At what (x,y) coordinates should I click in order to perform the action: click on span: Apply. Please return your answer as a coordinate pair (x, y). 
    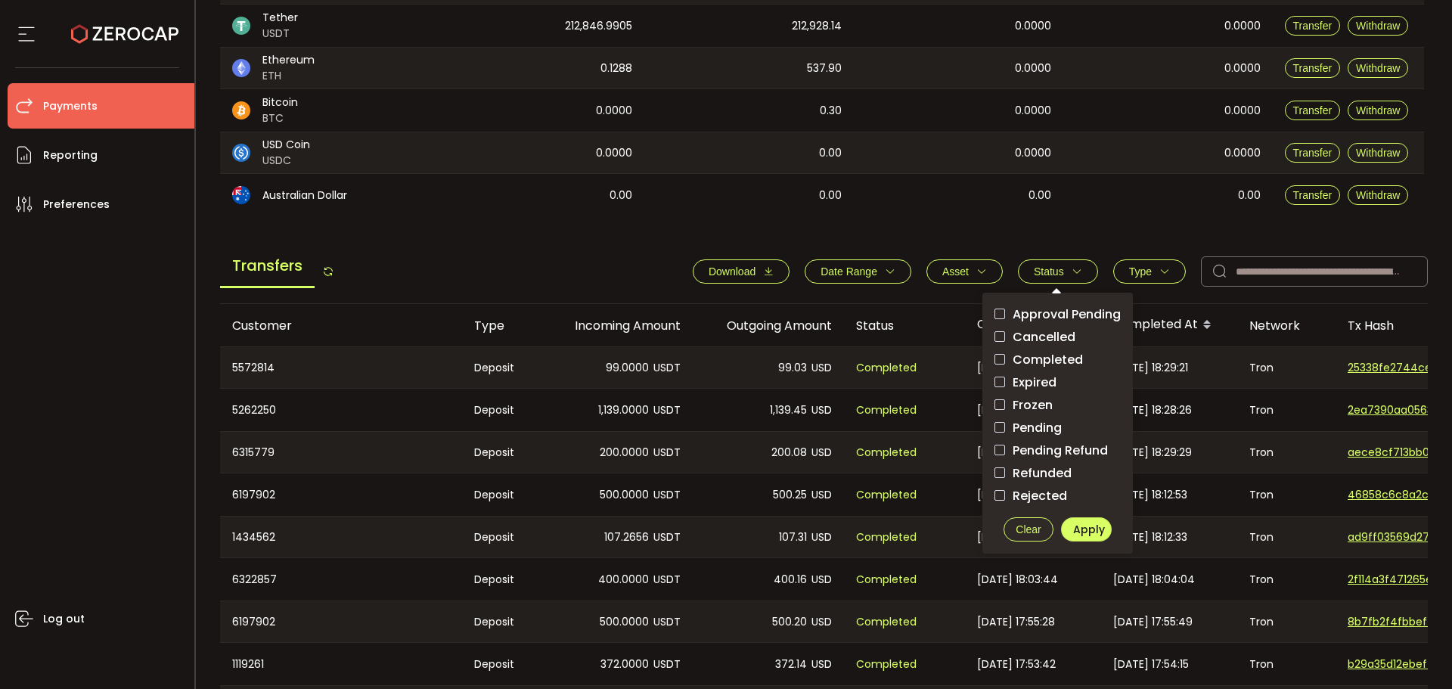
    Looking at the image, I should click on (1089, 529).